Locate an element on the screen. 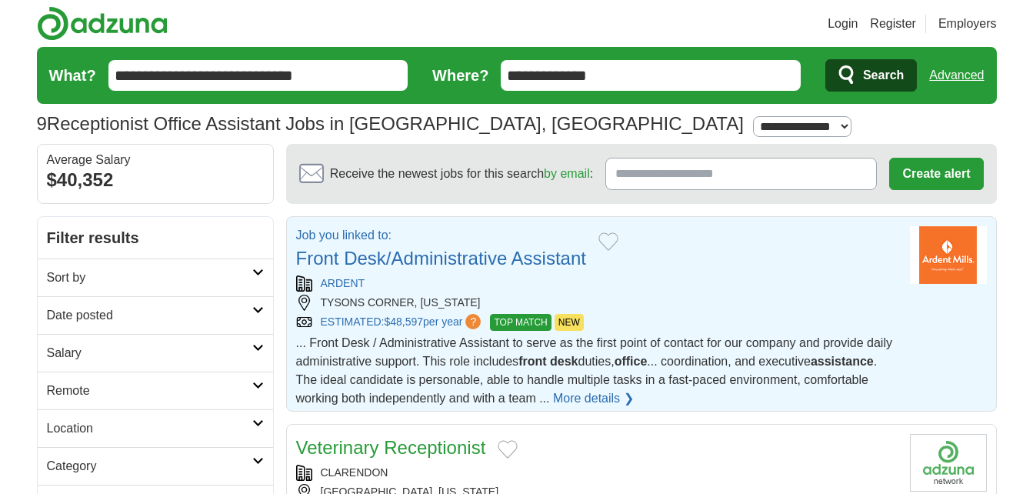 The width and height of the screenshot is (1033, 494). div: CLARENDON is located at coordinates (597, 472).